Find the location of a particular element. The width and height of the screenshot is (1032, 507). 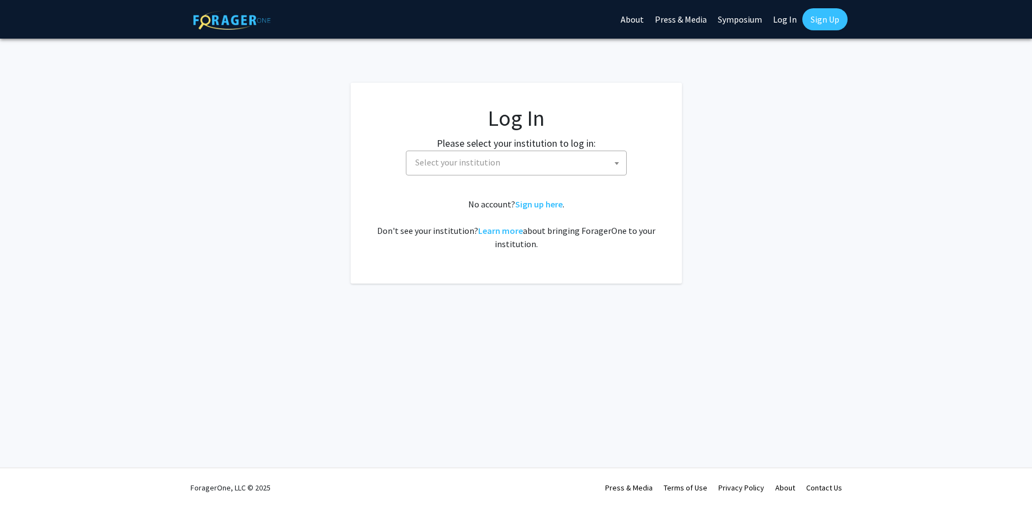

a: Privacy Policy is located at coordinates (741, 488).